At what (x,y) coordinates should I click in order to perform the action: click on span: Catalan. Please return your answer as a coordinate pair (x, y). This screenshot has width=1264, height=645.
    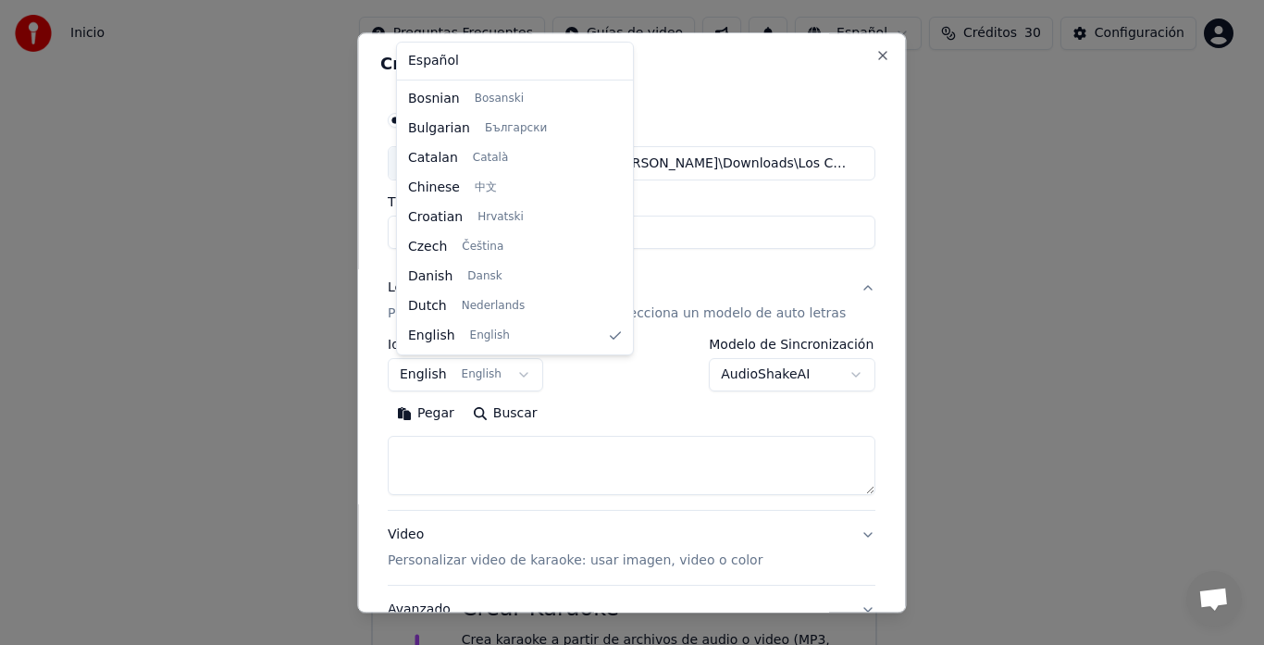
    Looking at the image, I should click on (433, 158).